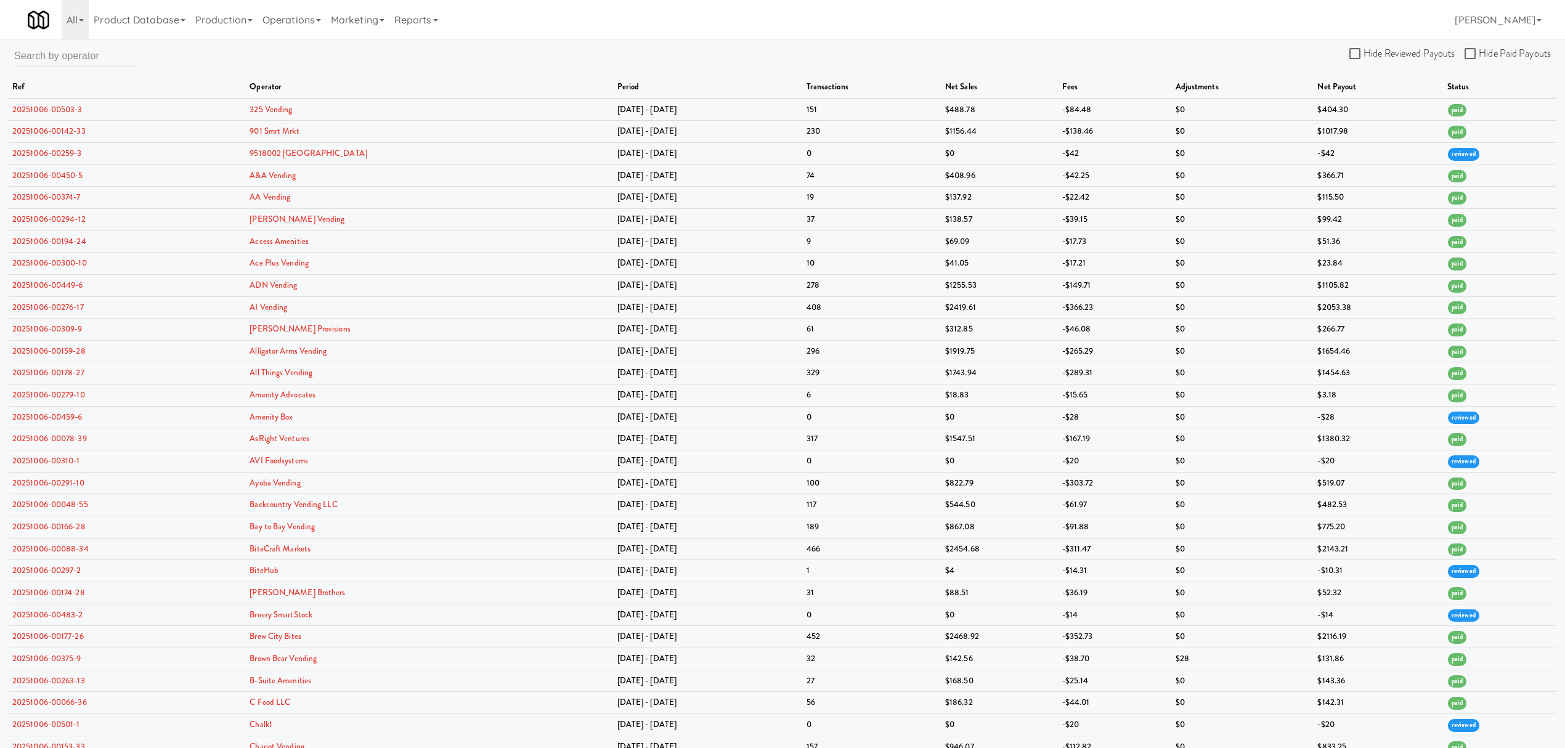 The width and height of the screenshot is (1565, 748). Describe the element at coordinates (1379, 483) in the screenshot. I see `td: $519.07` at that location.